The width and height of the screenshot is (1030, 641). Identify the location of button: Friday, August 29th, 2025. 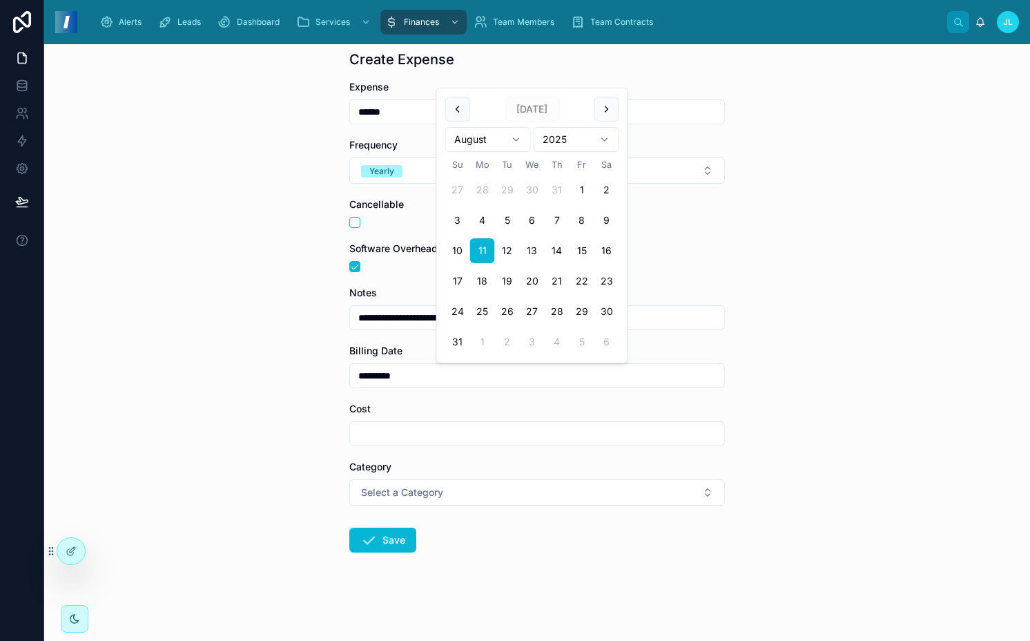
(582, 311).